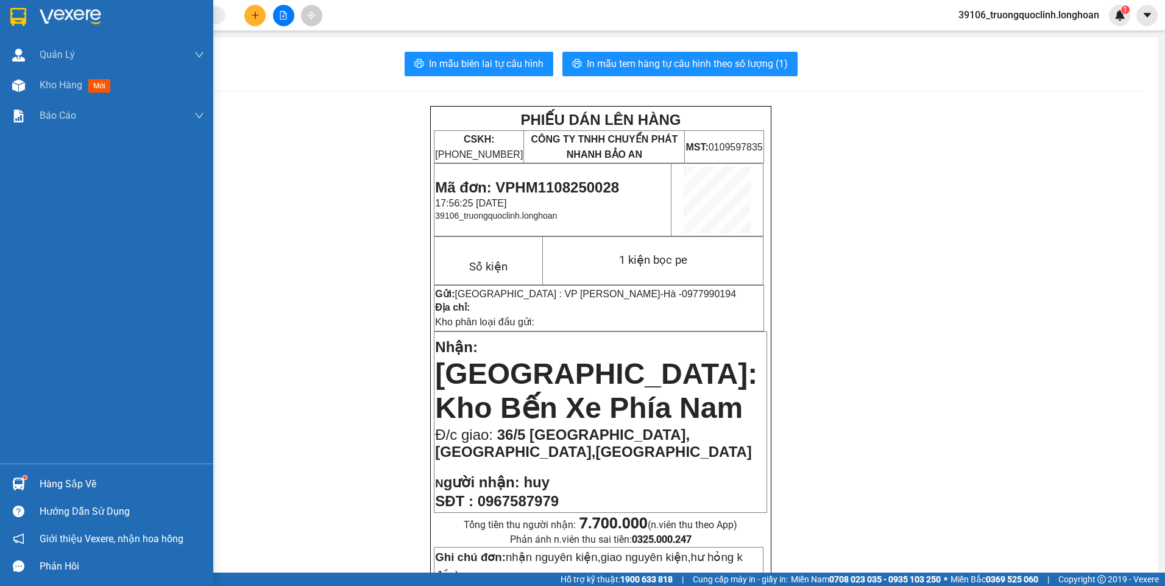 The height and width of the screenshot is (586, 1165). What do you see at coordinates (1125, 10) in the screenshot?
I see `span: 1` at bounding box center [1125, 10].